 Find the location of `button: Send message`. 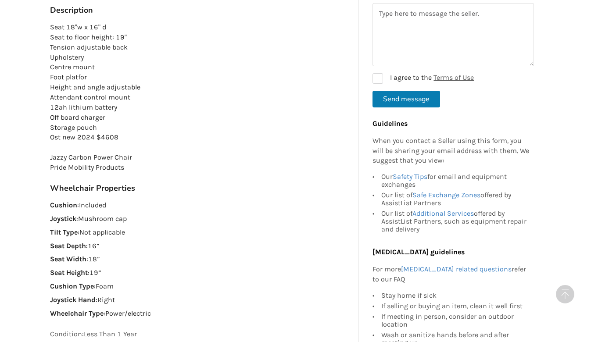

button: Send message is located at coordinates (407, 99).